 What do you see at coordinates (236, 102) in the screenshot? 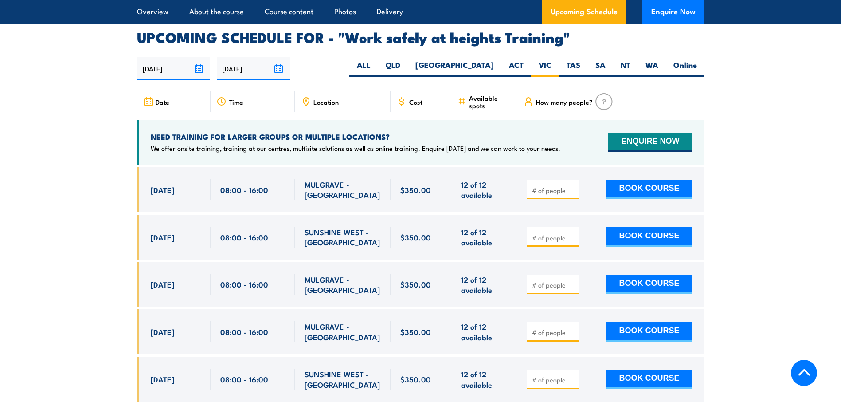
I see `span: Time` at bounding box center [236, 102].